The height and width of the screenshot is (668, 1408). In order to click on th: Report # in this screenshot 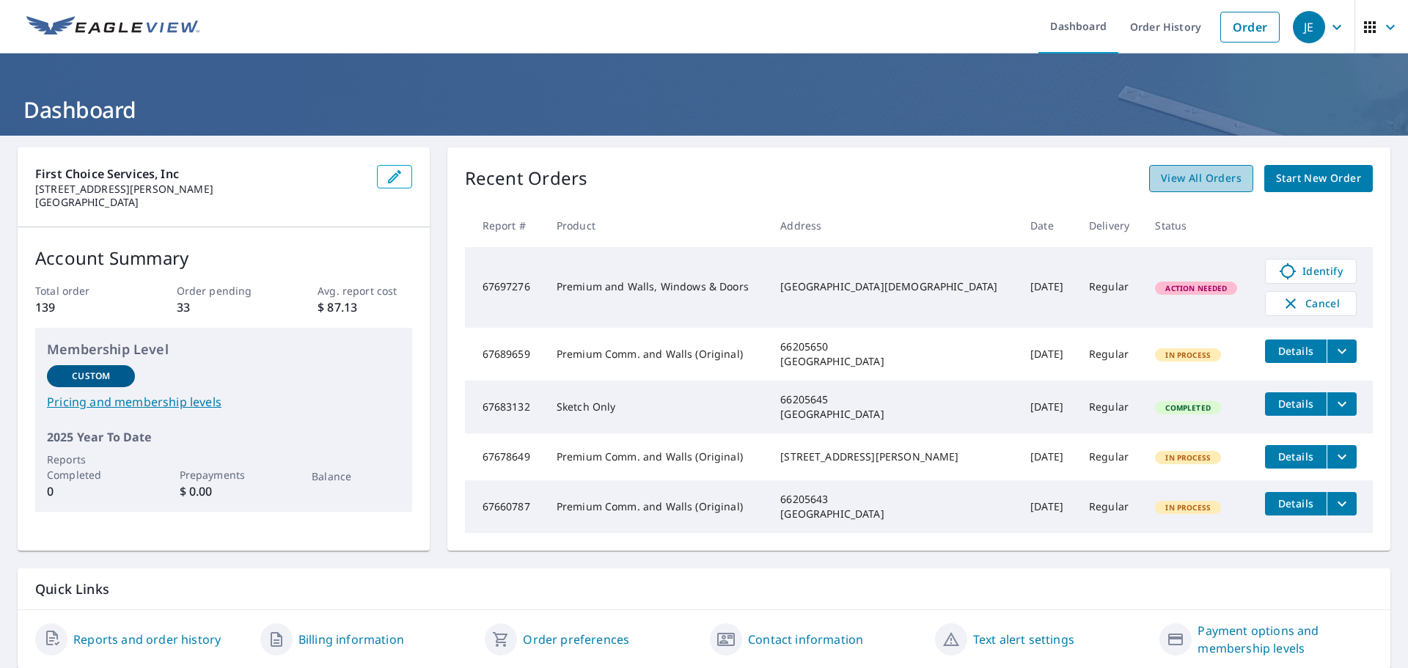, I will do `click(504, 225)`.